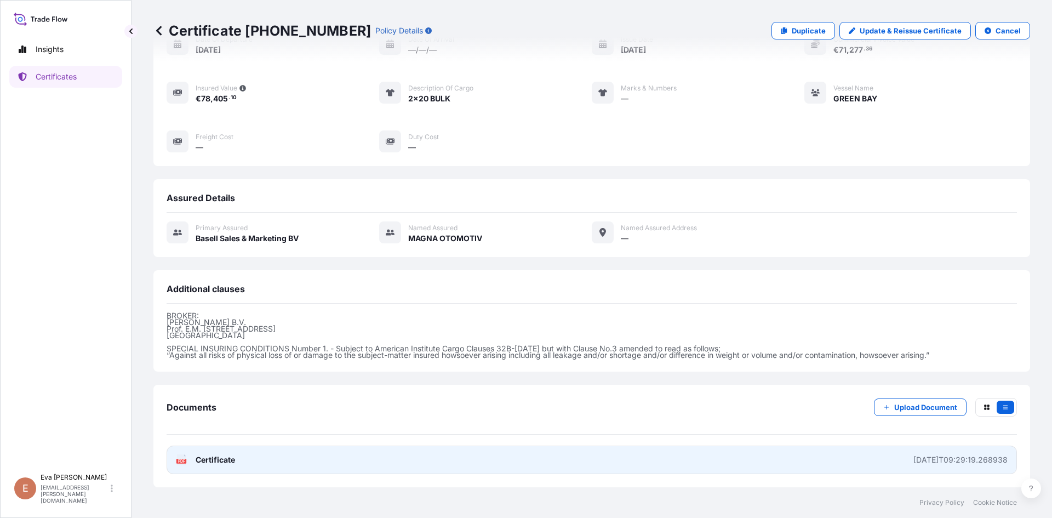  I want to click on span: 10, so click(233, 98).